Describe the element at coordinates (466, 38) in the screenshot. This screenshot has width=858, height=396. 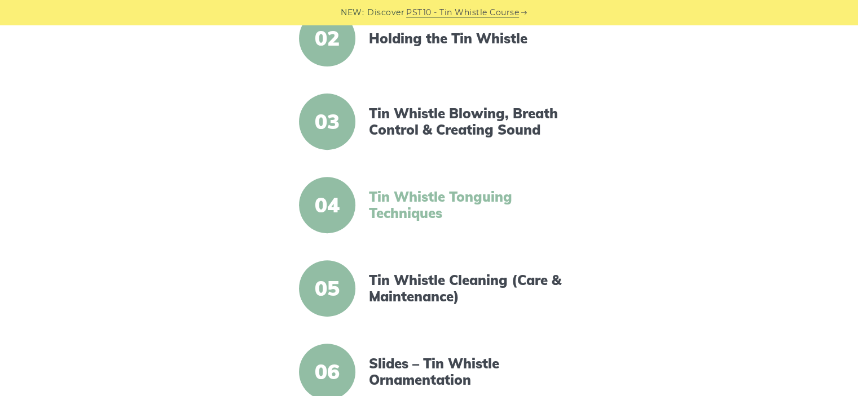
I see `a: Holding the Tin Whistle` at that location.